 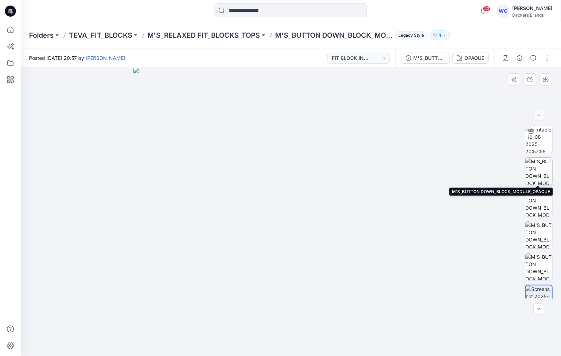 What do you see at coordinates (410, 35) in the screenshot?
I see `button: Legacy Style` at bounding box center [410, 35].